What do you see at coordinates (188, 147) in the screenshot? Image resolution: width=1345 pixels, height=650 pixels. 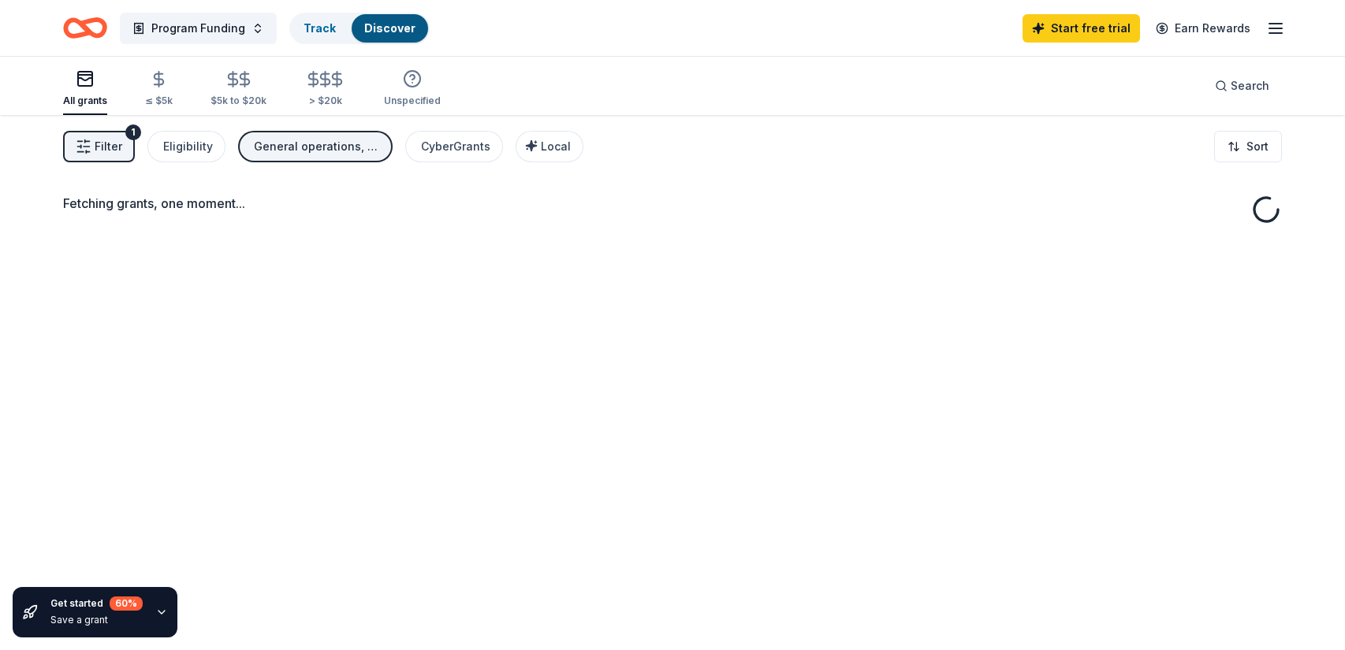 I see `div: Eligibility` at bounding box center [188, 147].